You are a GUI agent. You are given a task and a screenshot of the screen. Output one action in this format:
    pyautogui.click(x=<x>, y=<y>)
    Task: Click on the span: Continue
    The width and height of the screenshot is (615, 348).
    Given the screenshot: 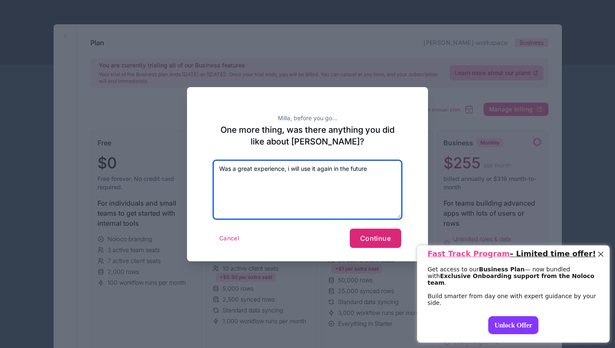 What is the action you would take?
    pyautogui.click(x=375, y=238)
    